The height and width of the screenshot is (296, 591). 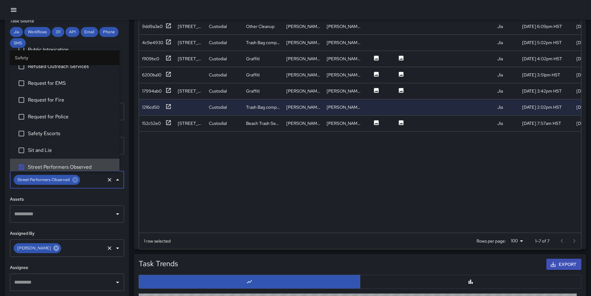 I want to click on span: Phone, so click(x=109, y=32).